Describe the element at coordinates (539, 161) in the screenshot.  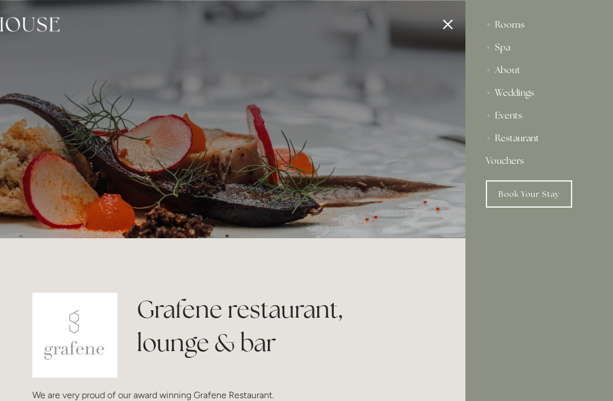
I see `a: Vouchers` at that location.